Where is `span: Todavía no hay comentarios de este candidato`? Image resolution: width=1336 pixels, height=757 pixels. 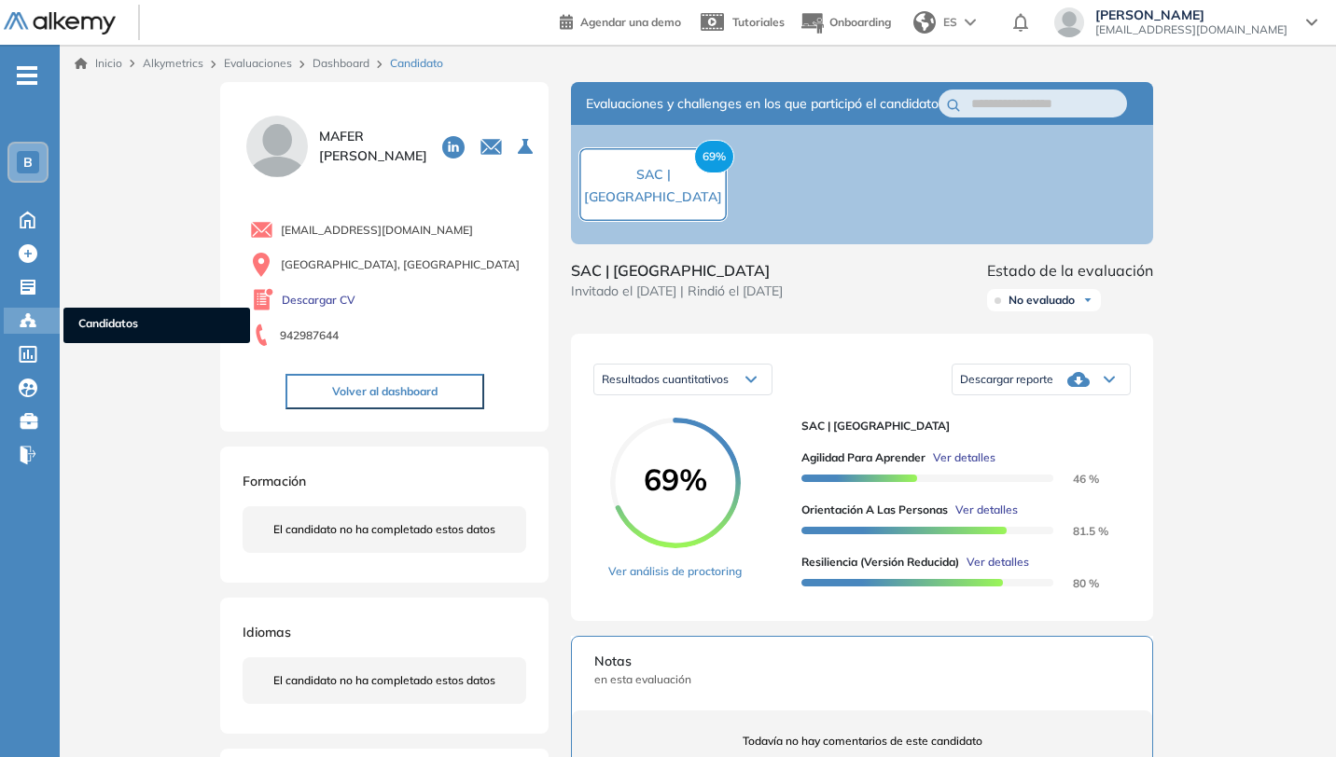 span: Todavía no hay comentarios de este candidato is located at coordinates (862, 741).